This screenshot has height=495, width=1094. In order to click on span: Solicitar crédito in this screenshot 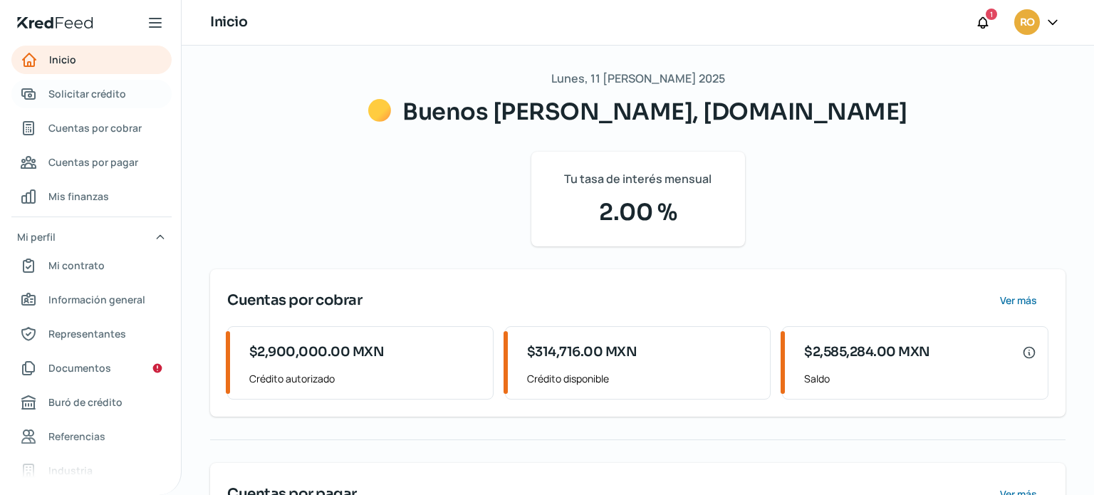, I will do `click(87, 93)`.